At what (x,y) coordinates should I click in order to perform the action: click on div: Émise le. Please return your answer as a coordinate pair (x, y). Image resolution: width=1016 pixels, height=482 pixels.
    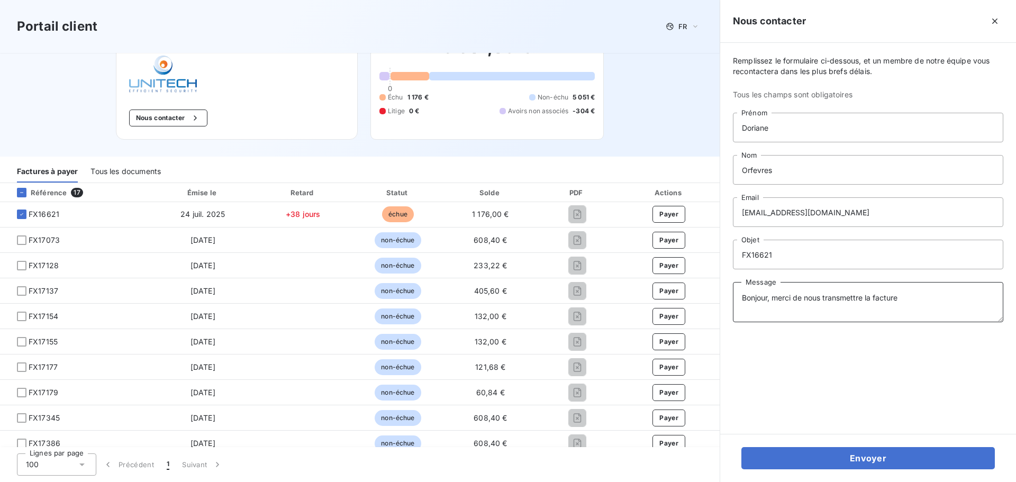
    Looking at the image, I should click on (203, 193).